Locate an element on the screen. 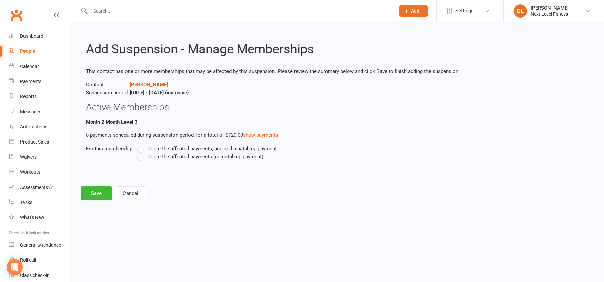 The width and height of the screenshot is (604, 282). div: Automations is located at coordinates (34, 127).